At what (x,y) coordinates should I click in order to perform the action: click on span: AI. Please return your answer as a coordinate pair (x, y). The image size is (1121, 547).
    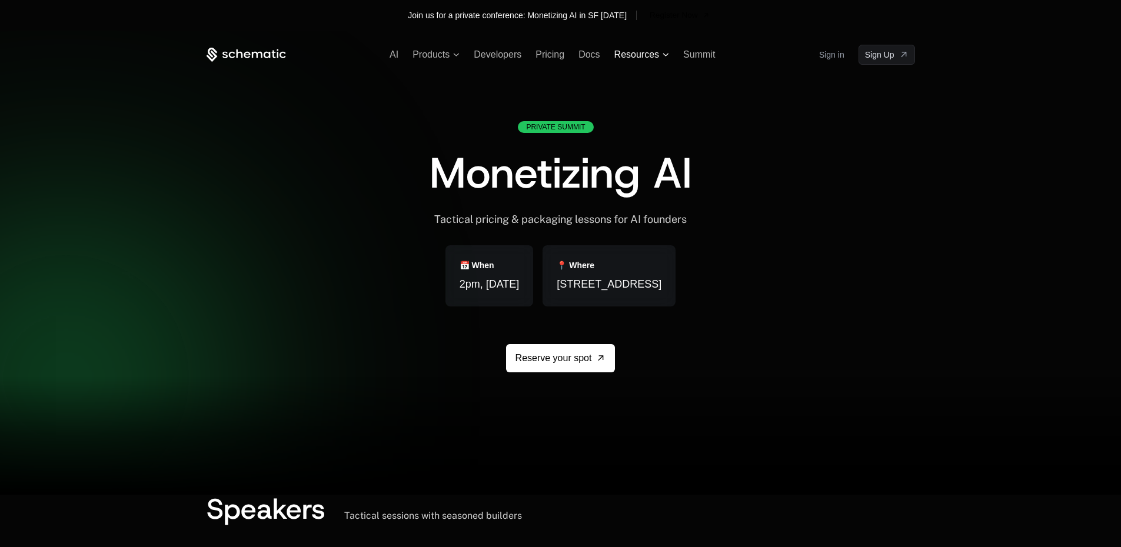
    Looking at the image, I should click on (394, 54).